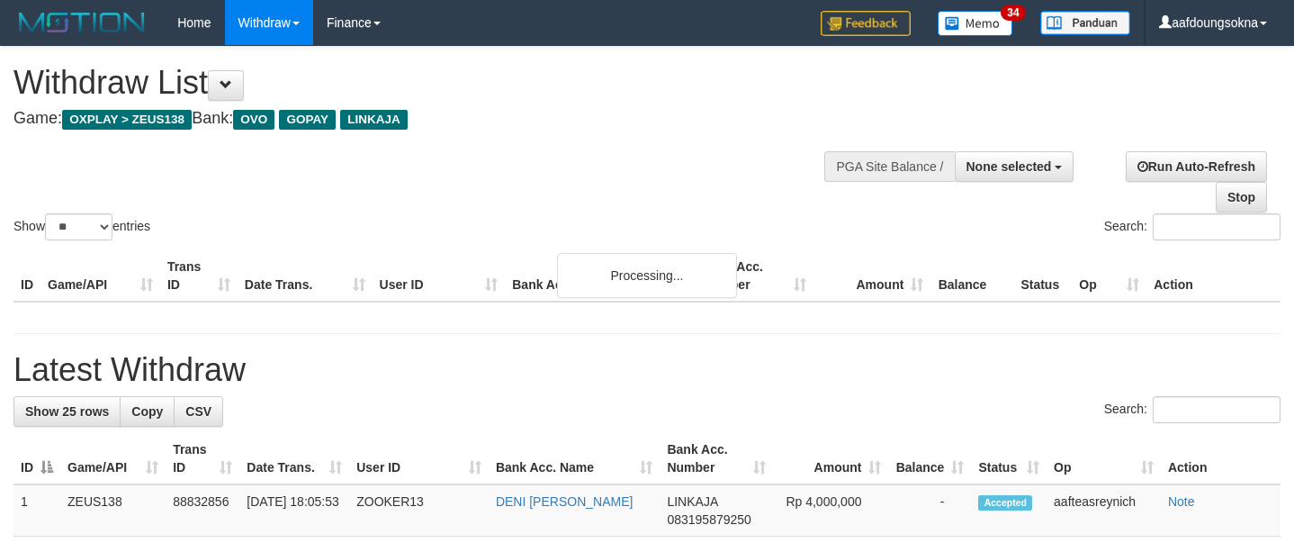 The height and width of the screenshot is (543, 1294). Describe the element at coordinates (82, 22) in the screenshot. I see `img: MOTION_logo.png` at that location.